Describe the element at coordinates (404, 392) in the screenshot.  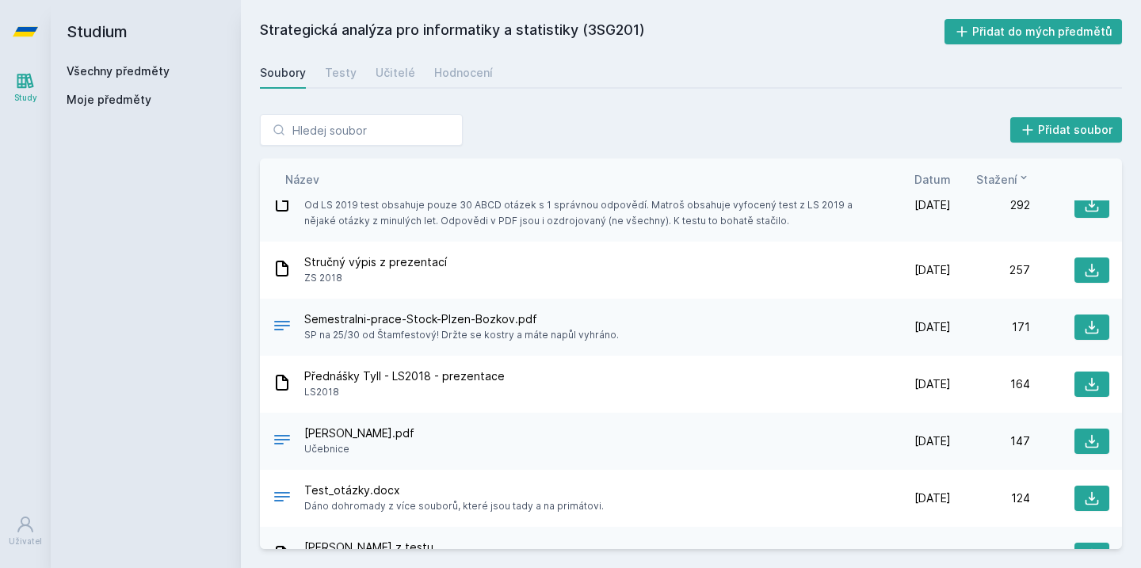
I see `span: LS2018` at that location.